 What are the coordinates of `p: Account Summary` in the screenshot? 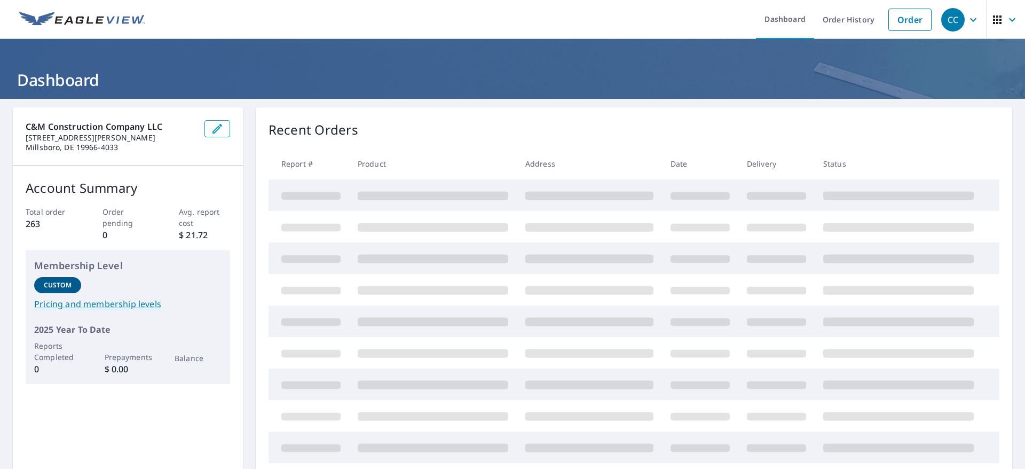 It's located at (128, 188).